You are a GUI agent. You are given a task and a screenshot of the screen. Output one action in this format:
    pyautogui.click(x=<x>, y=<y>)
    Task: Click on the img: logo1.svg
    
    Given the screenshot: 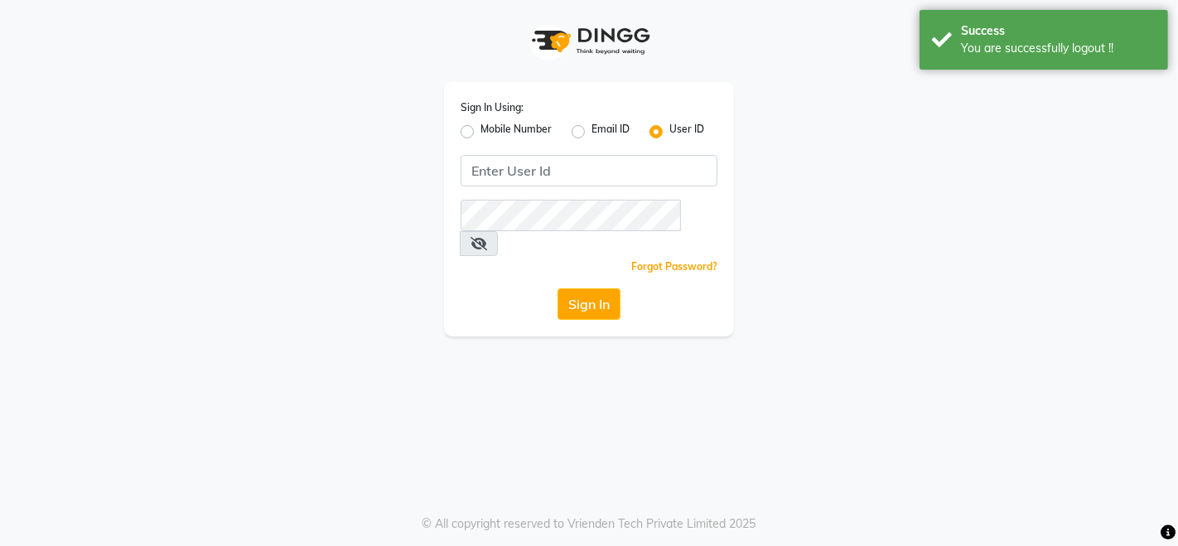 What is the action you would take?
    pyautogui.click(x=589, y=41)
    